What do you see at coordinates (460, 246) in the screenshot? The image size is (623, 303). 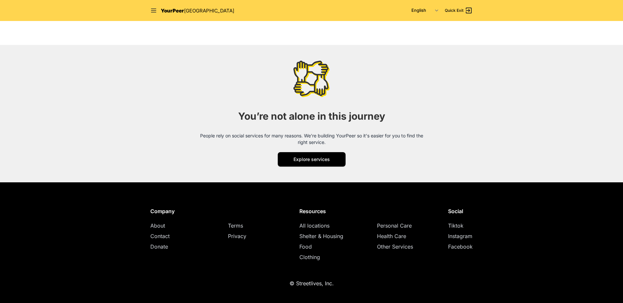 I see `a: Facebook` at bounding box center [460, 246].